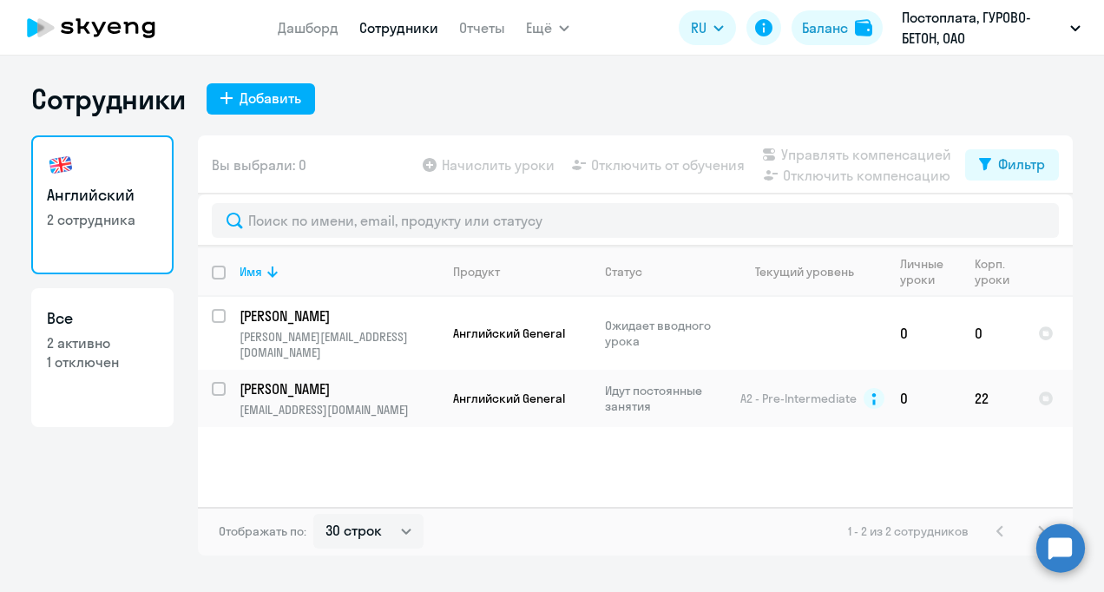  What do you see at coordinates (1012, 165) in the screenshot?
I see `button: Фильтр` at bounding box center [1012, 165].